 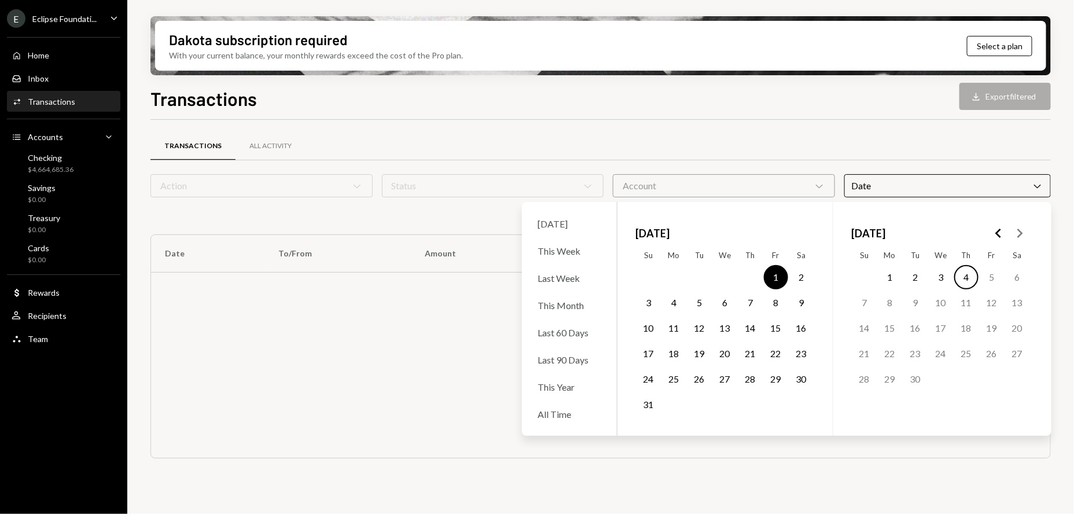 What do you see at coordinates (801, 303) in the screenshot?
I see `button: Saturday, August 9th, 2025` at bounding box center [801, 303].